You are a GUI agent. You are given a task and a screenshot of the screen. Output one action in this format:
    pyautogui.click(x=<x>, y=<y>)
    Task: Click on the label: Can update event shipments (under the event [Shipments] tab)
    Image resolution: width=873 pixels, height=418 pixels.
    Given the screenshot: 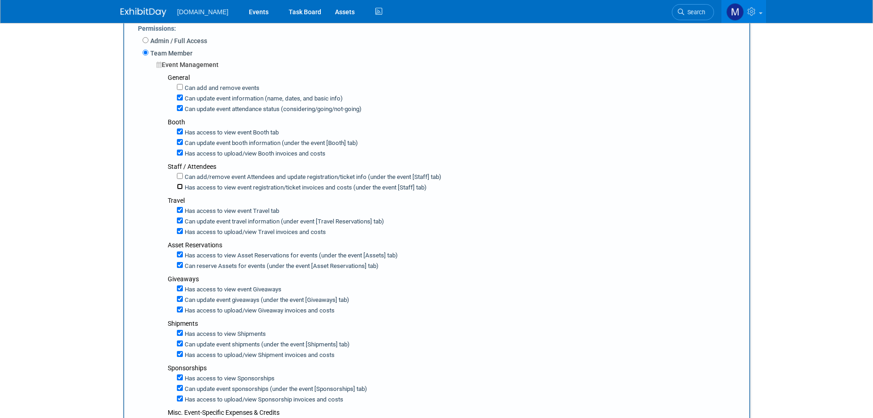 What is the action you would take?
    pyautogui.click(x=266, y=344)
    